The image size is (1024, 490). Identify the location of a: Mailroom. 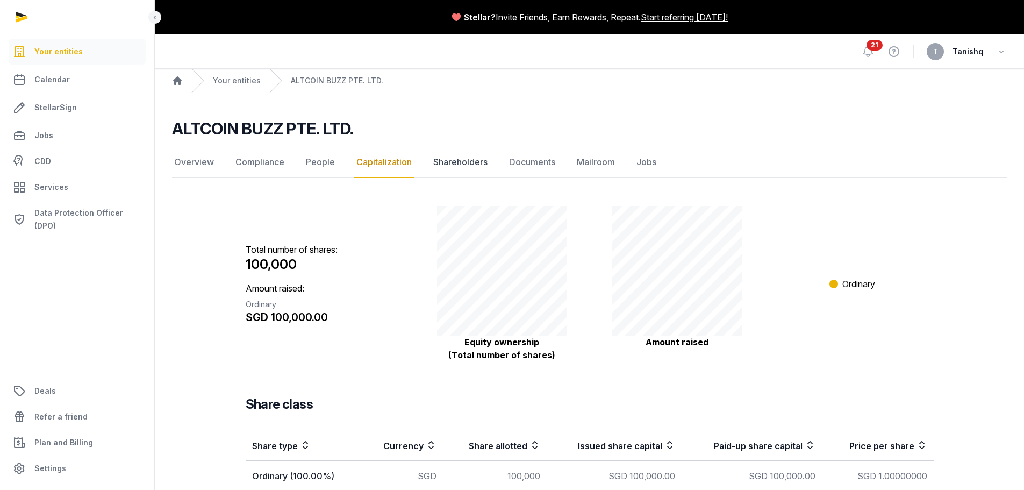
(596, 162).